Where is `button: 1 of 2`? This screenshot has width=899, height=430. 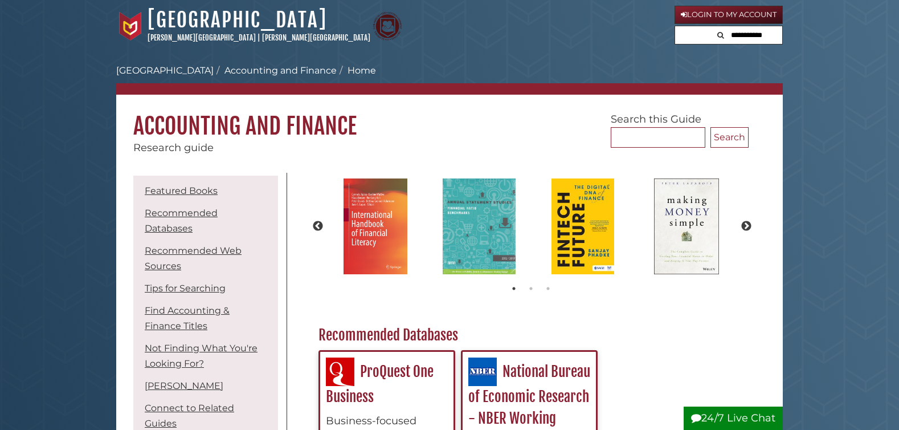 button: 1 of 2 is located at coordinates (514, 288).